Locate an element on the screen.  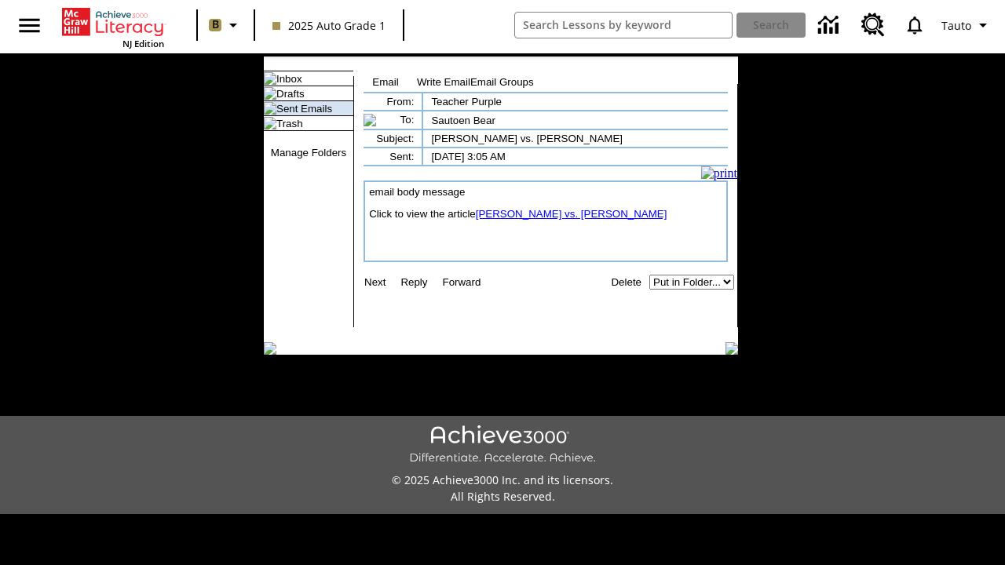
a: Resource Center, Will open in new tab is located at coordinates (873, 25).